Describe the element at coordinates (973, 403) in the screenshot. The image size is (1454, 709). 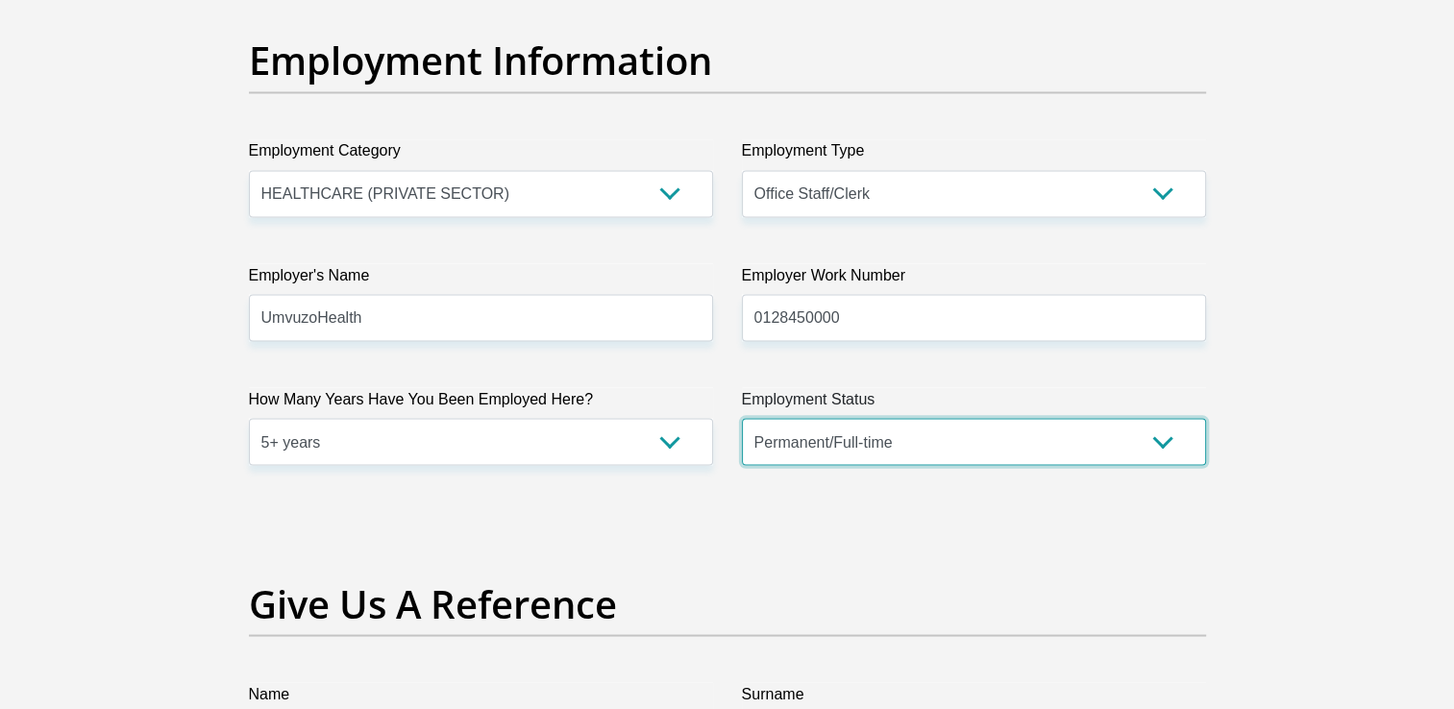
I see `label: Employment Status` at that location.